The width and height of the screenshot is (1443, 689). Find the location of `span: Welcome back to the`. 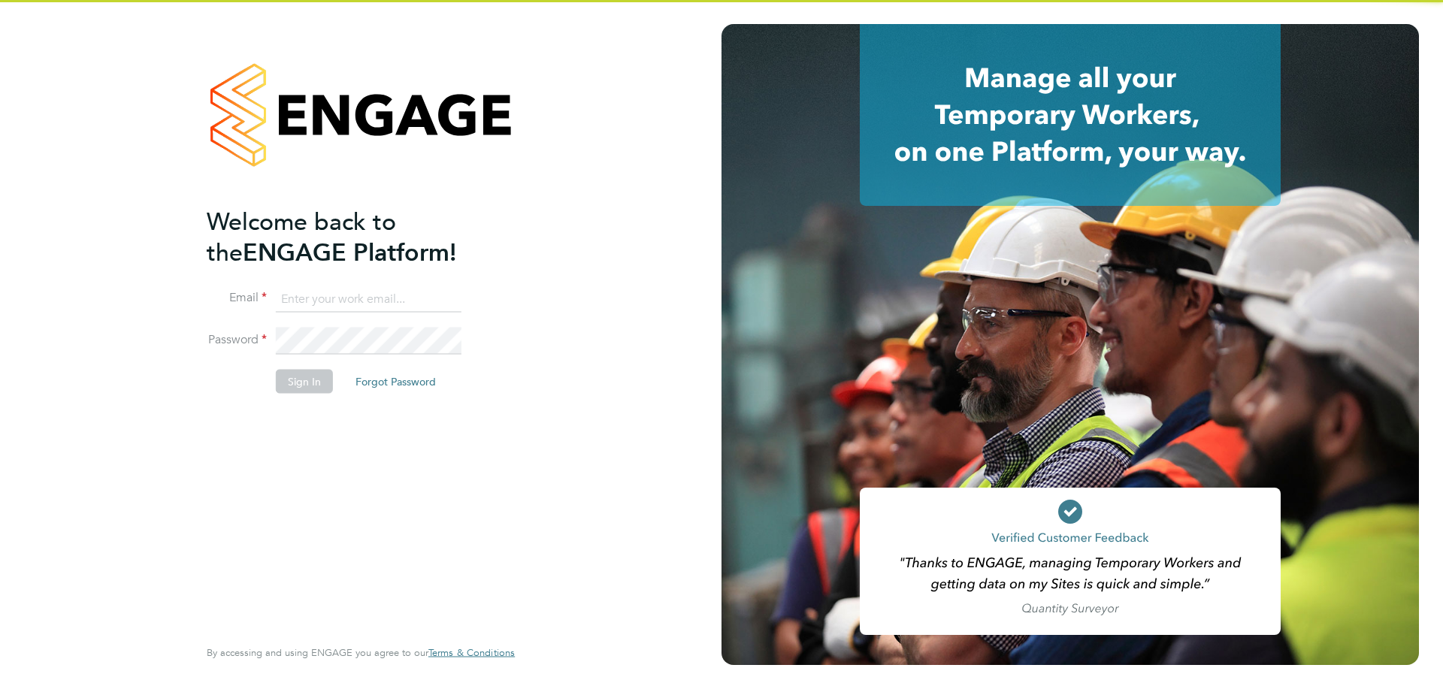

span: Welcome back to the is located at coordinates (301, 237).